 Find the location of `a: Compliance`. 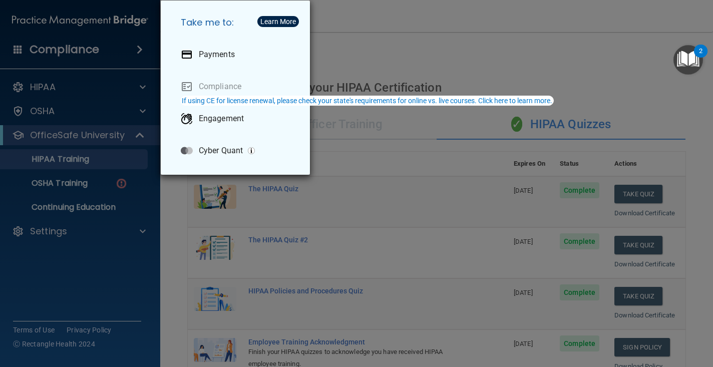

a: Compliance is located at coordinates (237, 87).